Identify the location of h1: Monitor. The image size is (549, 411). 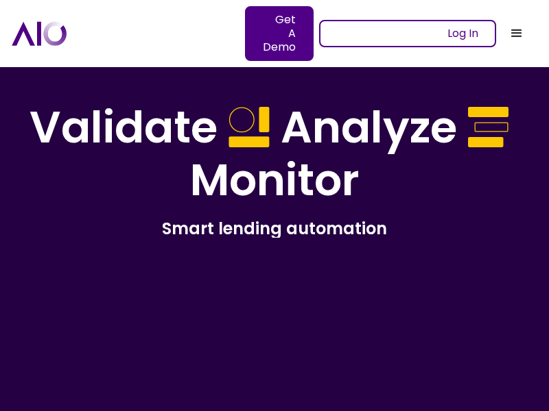
(274, 180).